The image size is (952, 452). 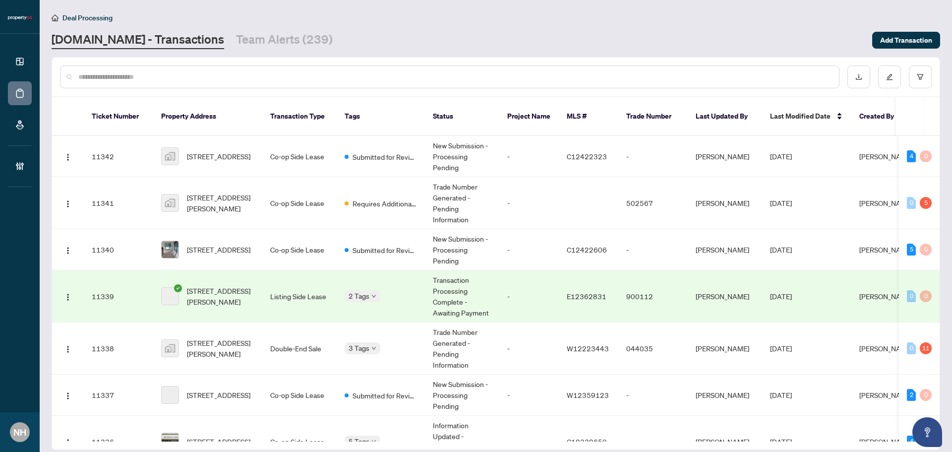 What do you see at coordinates (299, 296) in the screenshot?
I see `td: Listing Side Lease` at bounding box center [299, 296].